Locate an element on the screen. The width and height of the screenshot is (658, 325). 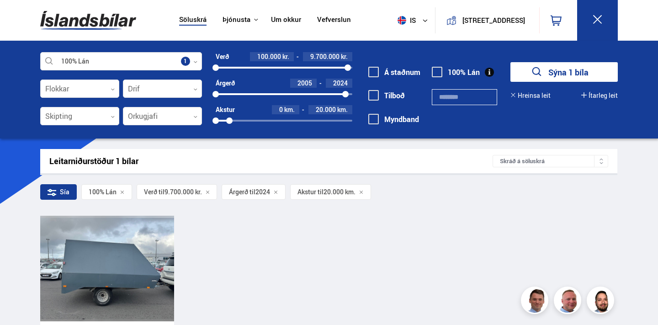
span: 100.000 is located at coordinates (269, 56).